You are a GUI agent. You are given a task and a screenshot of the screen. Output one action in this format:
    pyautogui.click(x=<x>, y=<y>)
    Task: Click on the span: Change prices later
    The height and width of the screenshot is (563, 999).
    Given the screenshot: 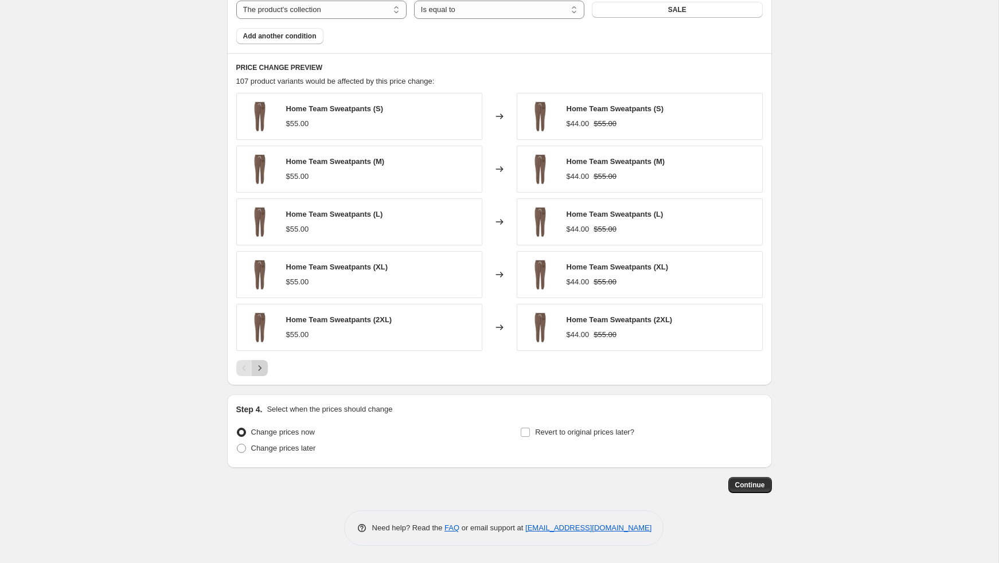 What is the action you would take?
    pyautogui.click(x=283, y=448)
    